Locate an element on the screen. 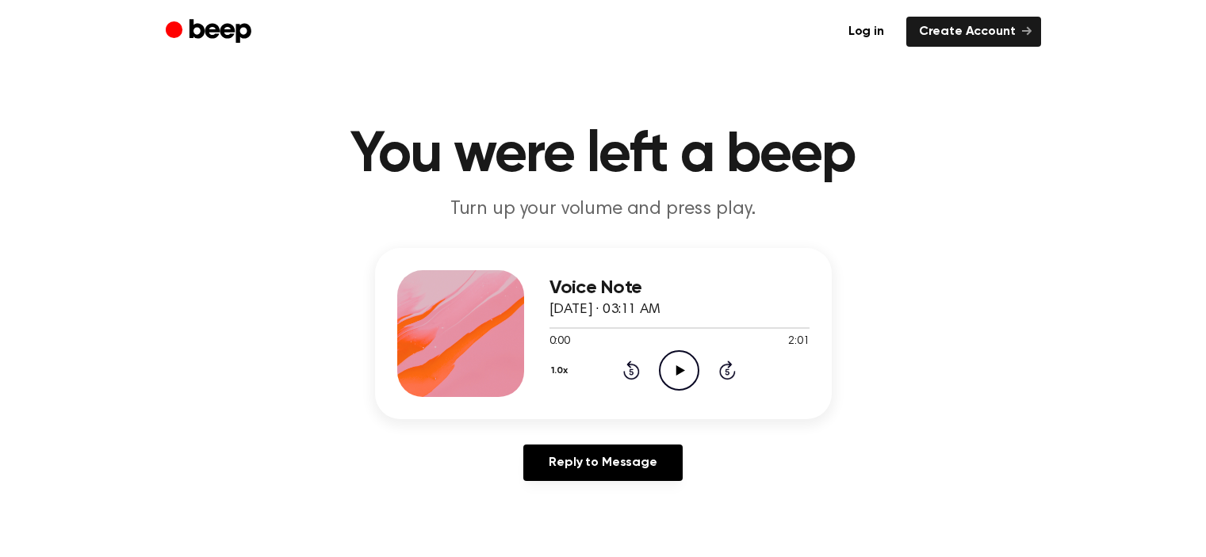 This screenshot has width=1206, height=557. h3: Voice Note is located at coordinates (679, 288).